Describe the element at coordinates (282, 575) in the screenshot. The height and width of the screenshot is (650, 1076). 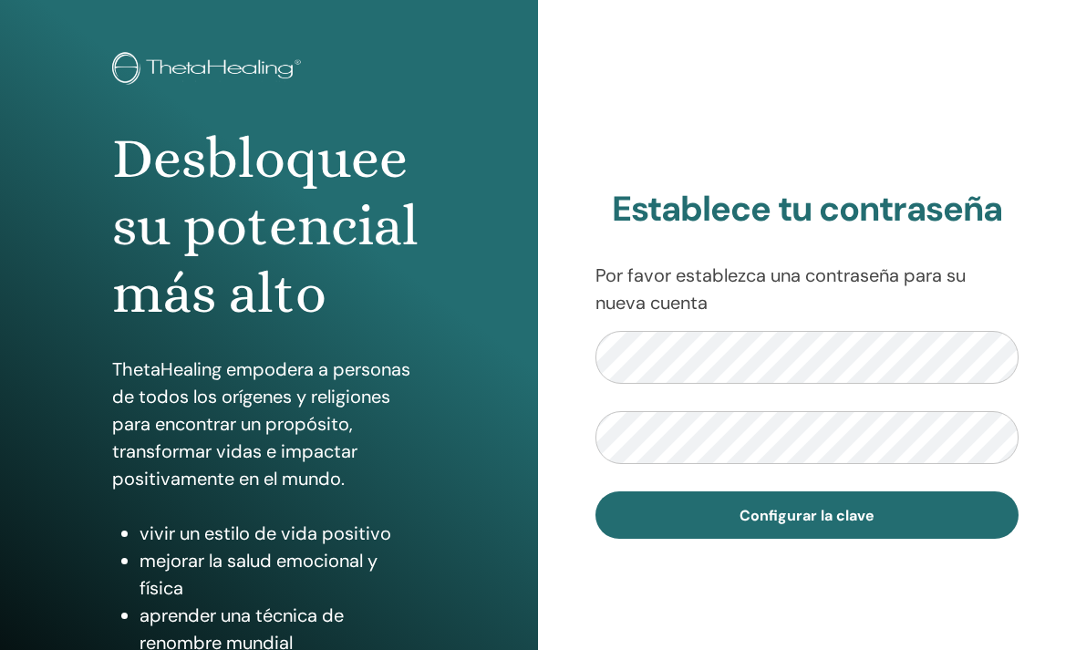
I see `li: mejorar la salud emocional y física` at that location.